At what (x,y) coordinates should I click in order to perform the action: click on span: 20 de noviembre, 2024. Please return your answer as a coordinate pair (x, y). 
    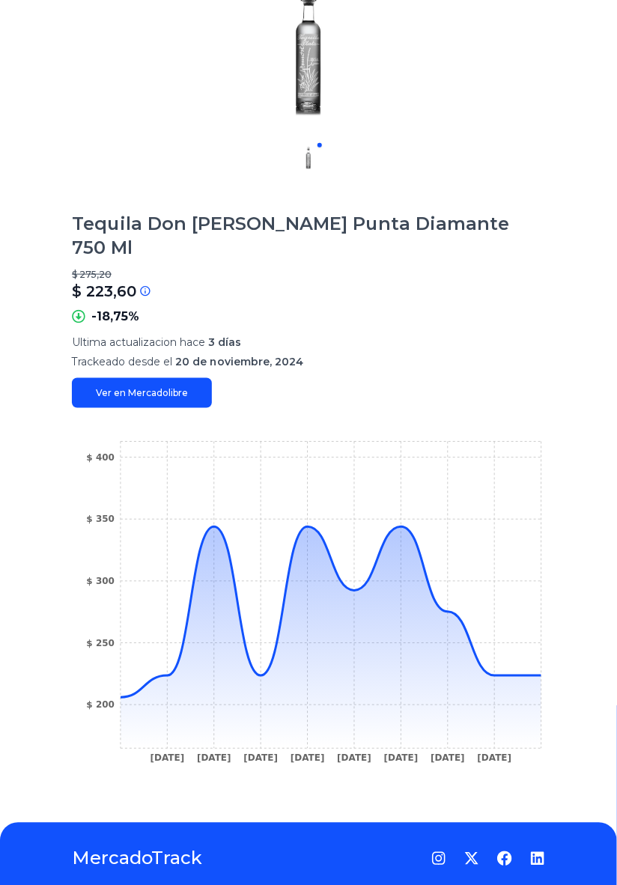
    Looking at the image, I should click on (239, 362).